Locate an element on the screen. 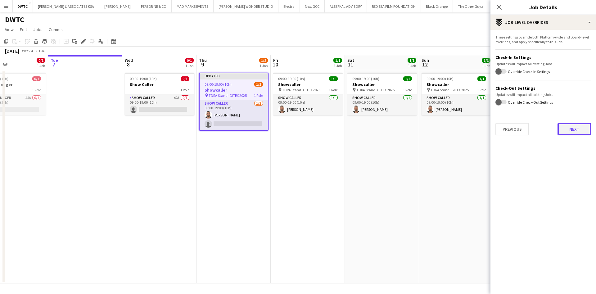  button: Previous is located at coordinates (512, 129).